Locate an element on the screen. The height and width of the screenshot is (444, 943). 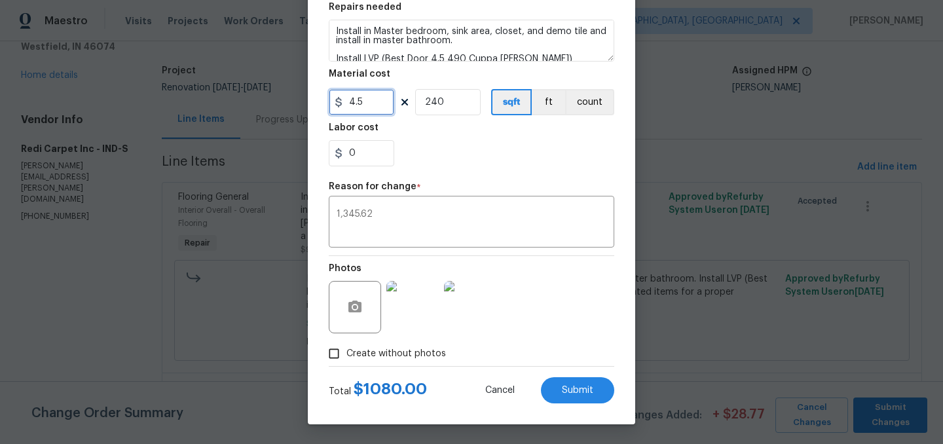
button: sqft is located at coordinates (511, 102).